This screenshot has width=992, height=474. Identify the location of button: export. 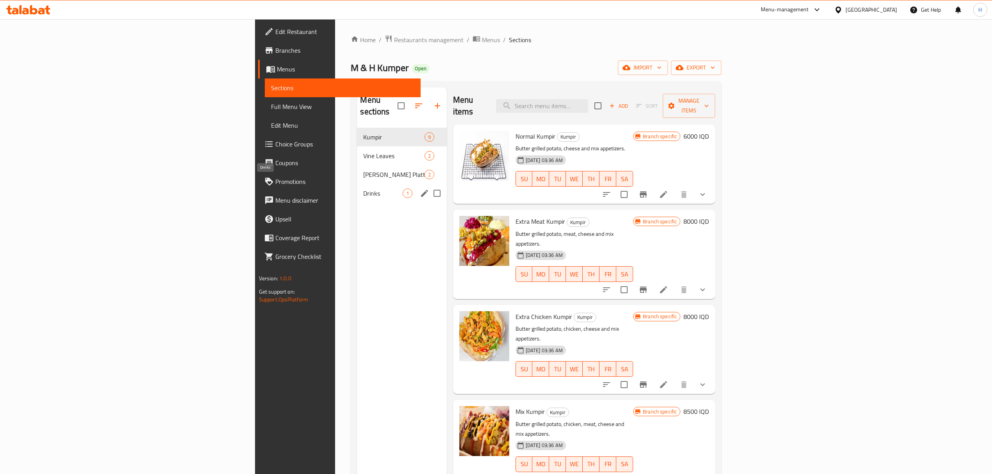
(696, 68).